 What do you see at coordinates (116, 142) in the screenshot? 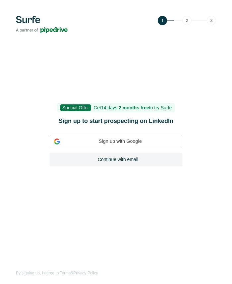
I see `div: Sign up with Google` at bounding box center [116, 142].